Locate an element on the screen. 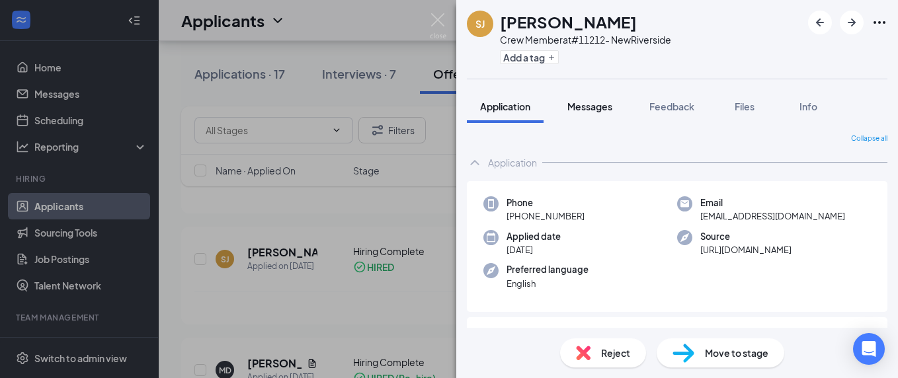  div: Crew Member at #11212- NewRiverside is located at coordinates (585, 40).